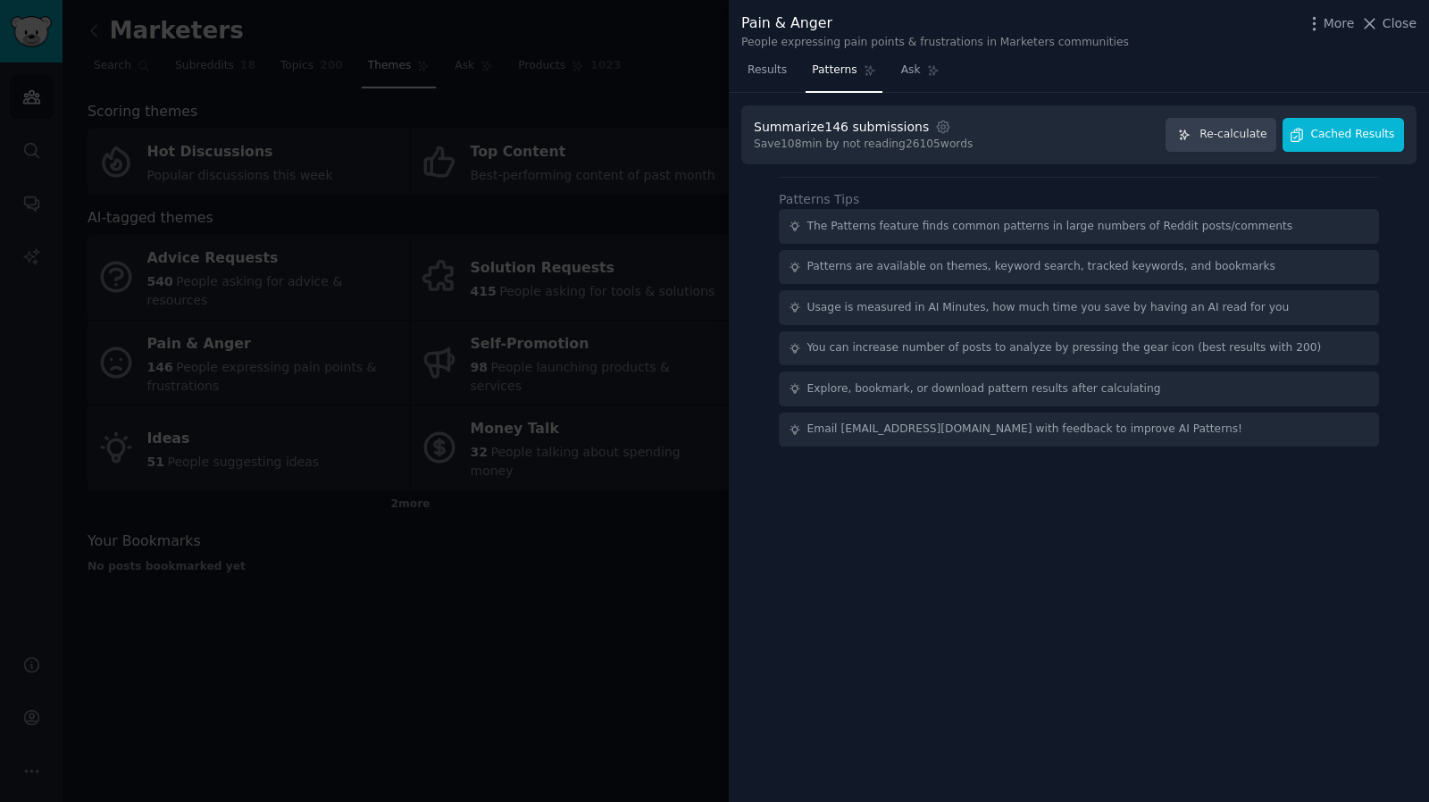  Describe the element at coordinates (920, 74) in the screenshot. I see `a: Ask` at that location.